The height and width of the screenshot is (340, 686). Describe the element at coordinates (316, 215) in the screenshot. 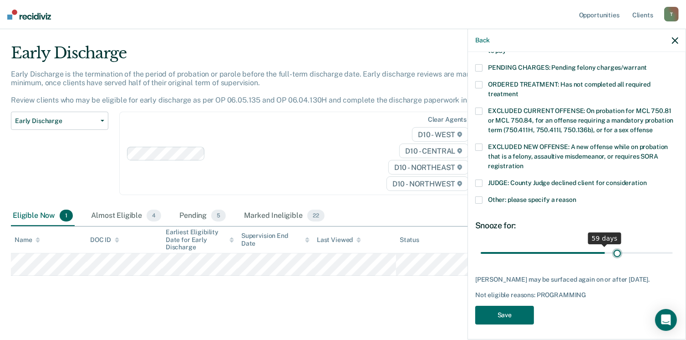

I see `span: 22` at that location.